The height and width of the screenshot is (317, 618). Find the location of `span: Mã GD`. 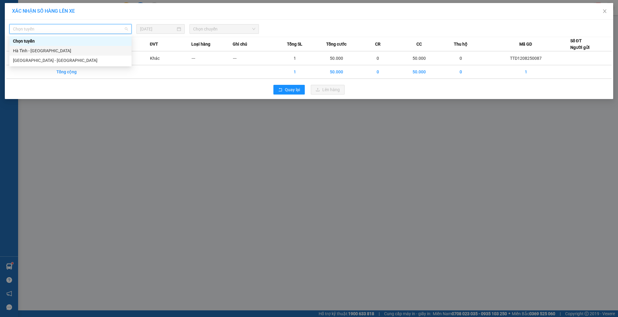

span: Mã GD is located at coordinates (526, 44).